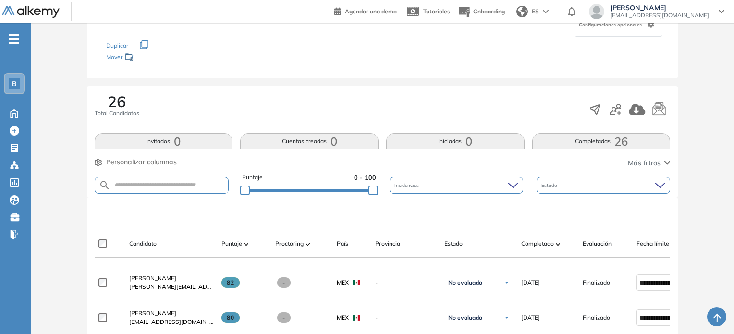  What do you see at coordinates (538, 244) in the screenshot?
I see `span: Completado` at bounding box center [538, 244].